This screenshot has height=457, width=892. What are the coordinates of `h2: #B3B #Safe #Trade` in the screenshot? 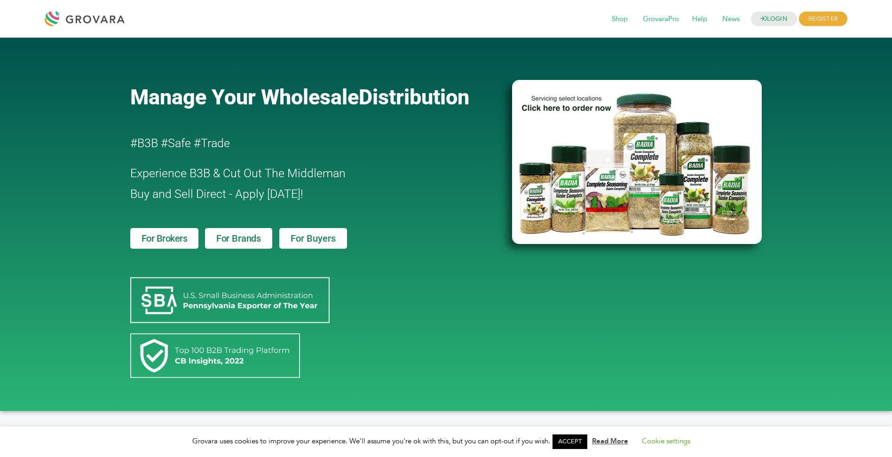 It's located at (294, 143).